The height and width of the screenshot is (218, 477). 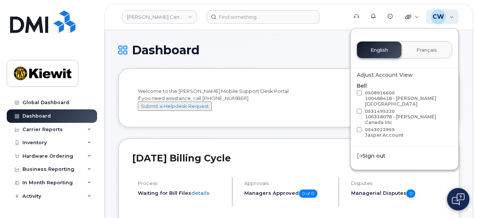 What do you see at coordinates (398, 193) in the screenshot?
I see `h5: Managerial Disputes` at bounding box center [398, 193].